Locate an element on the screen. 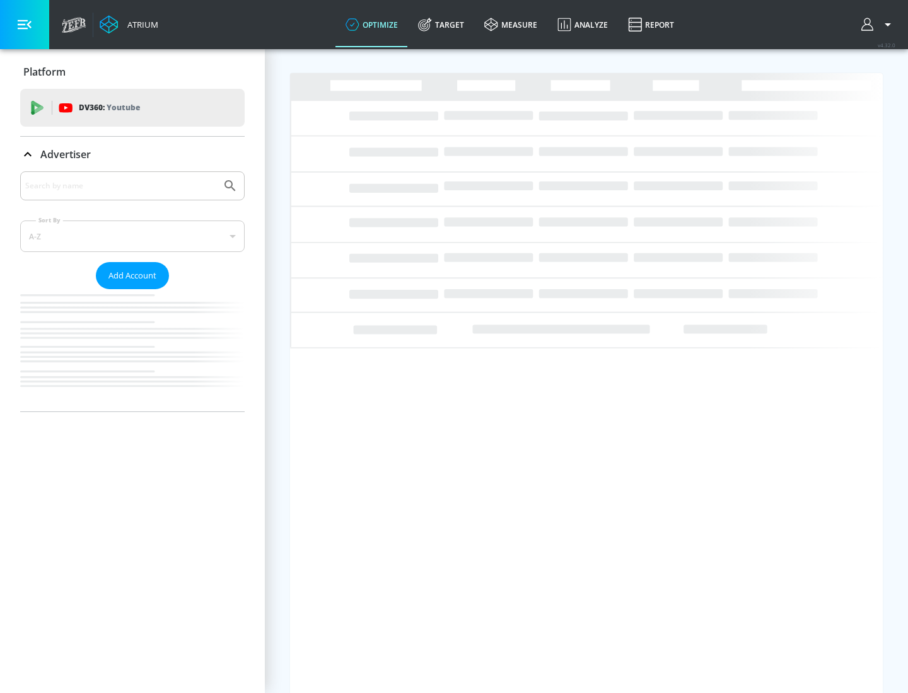  p: Advertiser is located at coordinates (66, 154).